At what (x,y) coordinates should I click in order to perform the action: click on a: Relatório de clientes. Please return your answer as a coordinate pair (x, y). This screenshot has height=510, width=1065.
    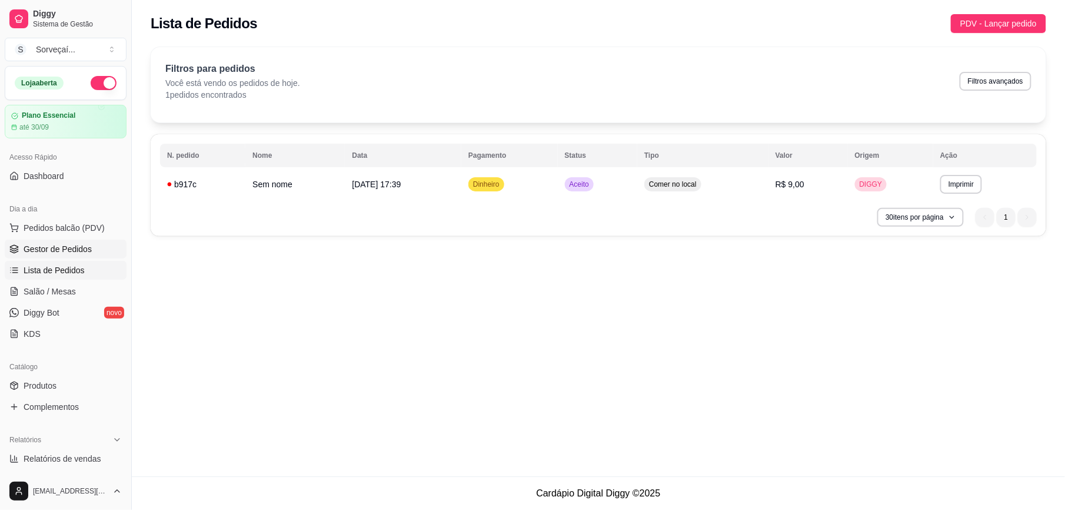
    Looking at the image, I should click on (65, 480).